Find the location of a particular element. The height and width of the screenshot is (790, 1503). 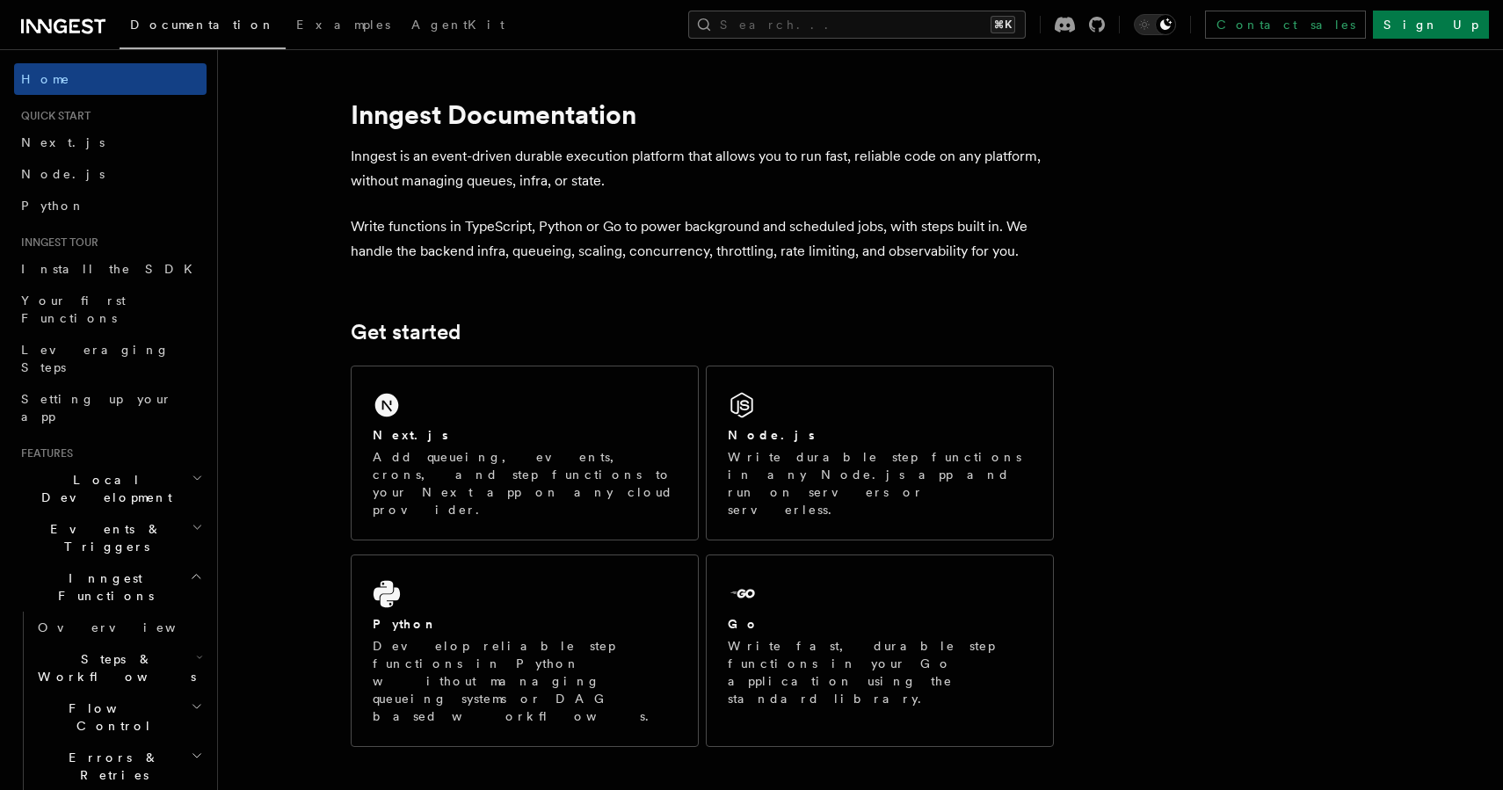

a: Next.jsAdd queueing, events, crons, and step functions to your Next app on any cloud provider. is located at coordinates (525, 453).